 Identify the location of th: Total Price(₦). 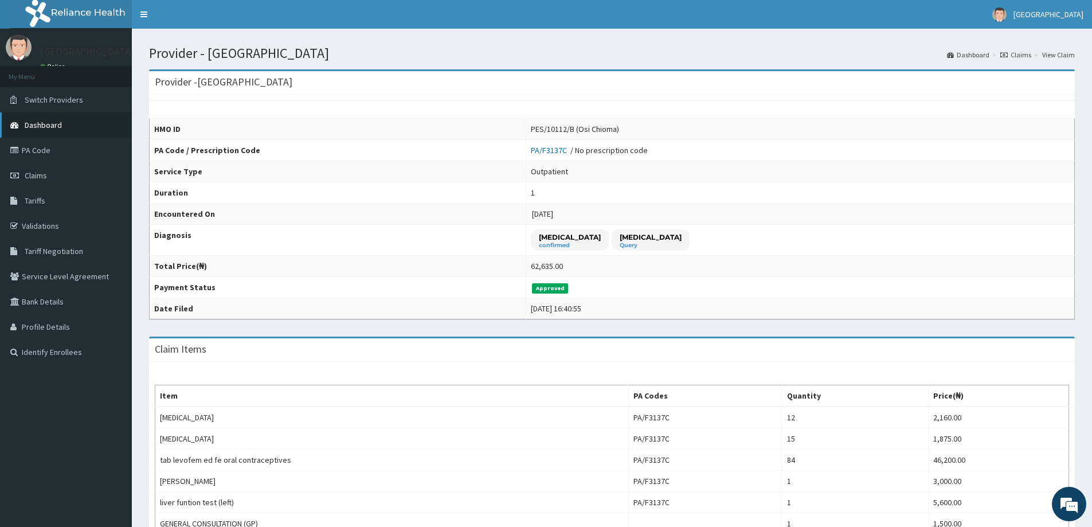
(338, 266).